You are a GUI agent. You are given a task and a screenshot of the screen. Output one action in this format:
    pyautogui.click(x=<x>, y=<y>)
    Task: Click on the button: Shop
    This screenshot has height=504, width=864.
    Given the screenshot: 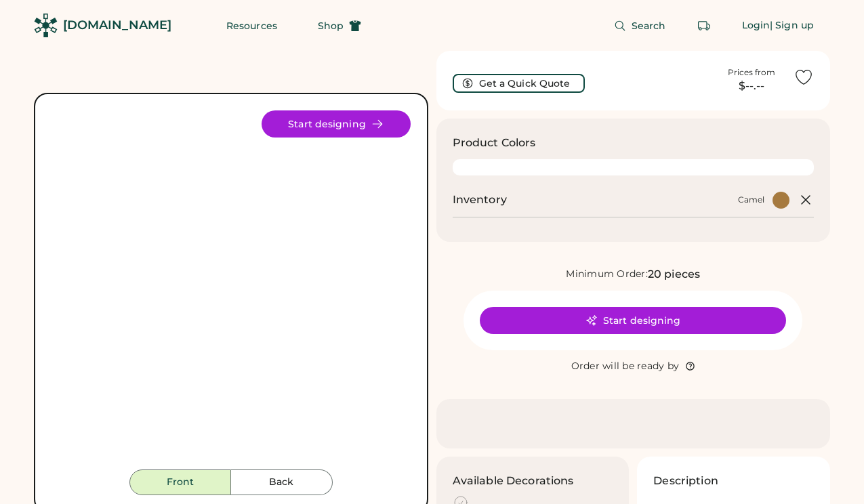 What is the action you would take?
    pyautogui.click(x=339, y=26)
    